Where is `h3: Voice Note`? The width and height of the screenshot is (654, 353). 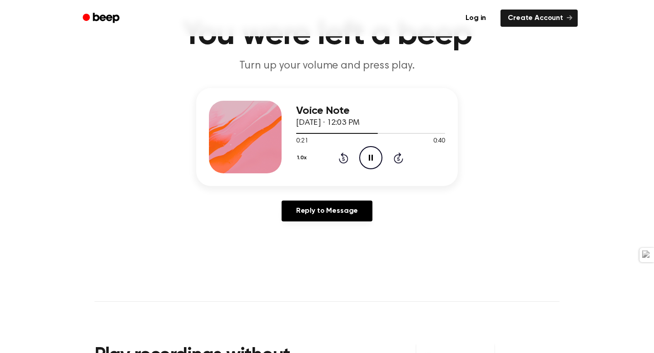
h3: Voice Note is located at coordinates (371, 111).